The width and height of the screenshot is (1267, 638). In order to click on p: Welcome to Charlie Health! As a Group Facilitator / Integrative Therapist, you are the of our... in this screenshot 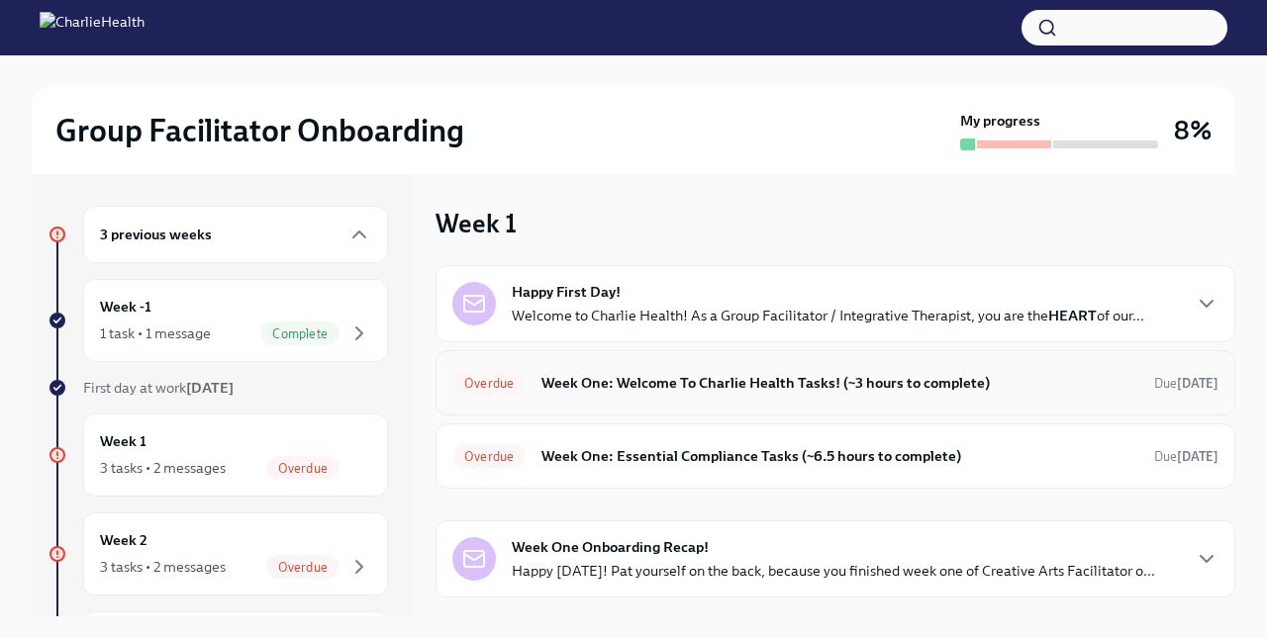, I will do `click(828, 316)`.